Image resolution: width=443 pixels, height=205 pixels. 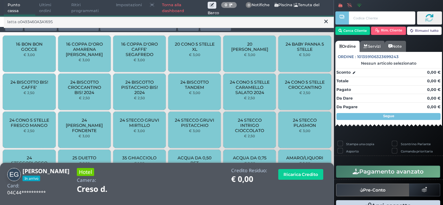 I want to click on strong: Sconto, so click(x=343, y=72).